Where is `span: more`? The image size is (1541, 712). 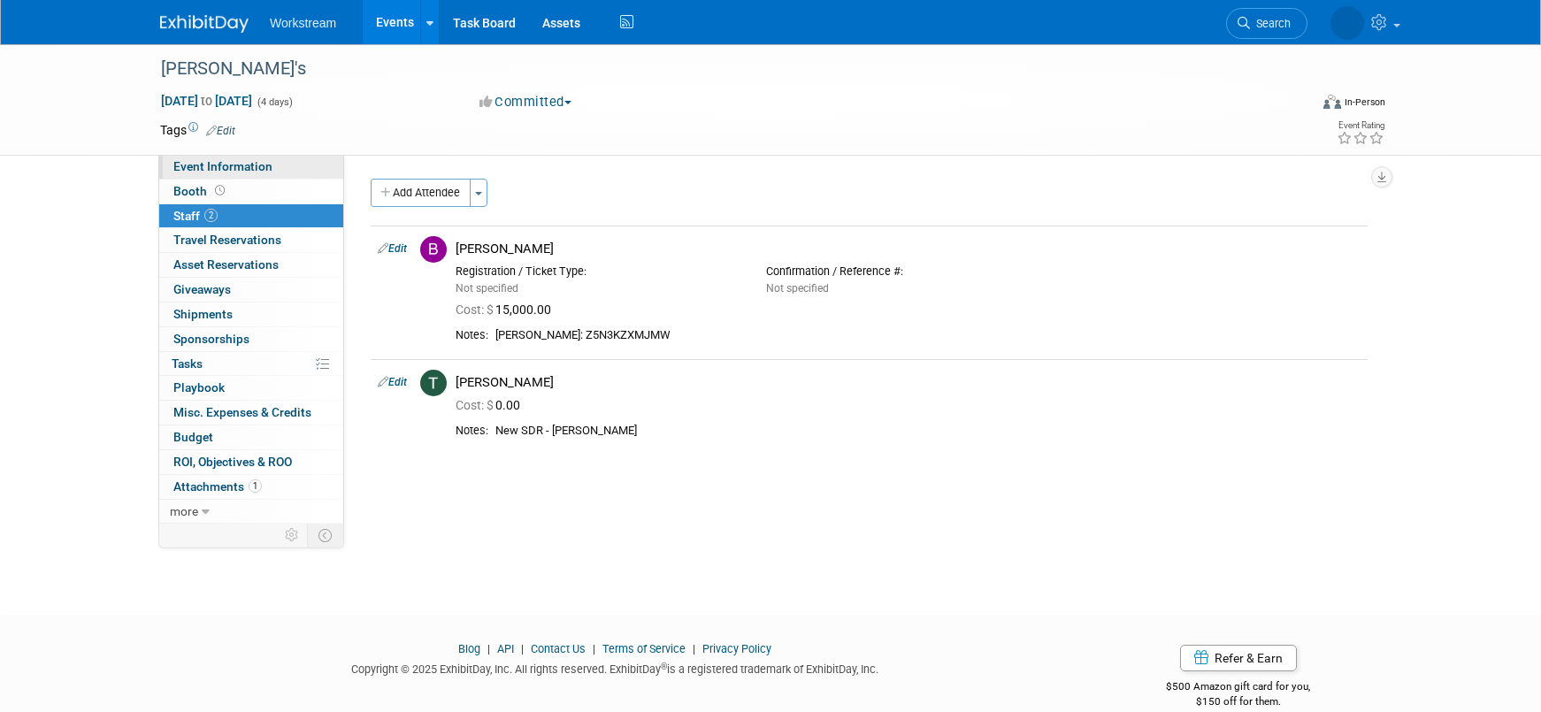
span: more is located at coordinates (184, 511).